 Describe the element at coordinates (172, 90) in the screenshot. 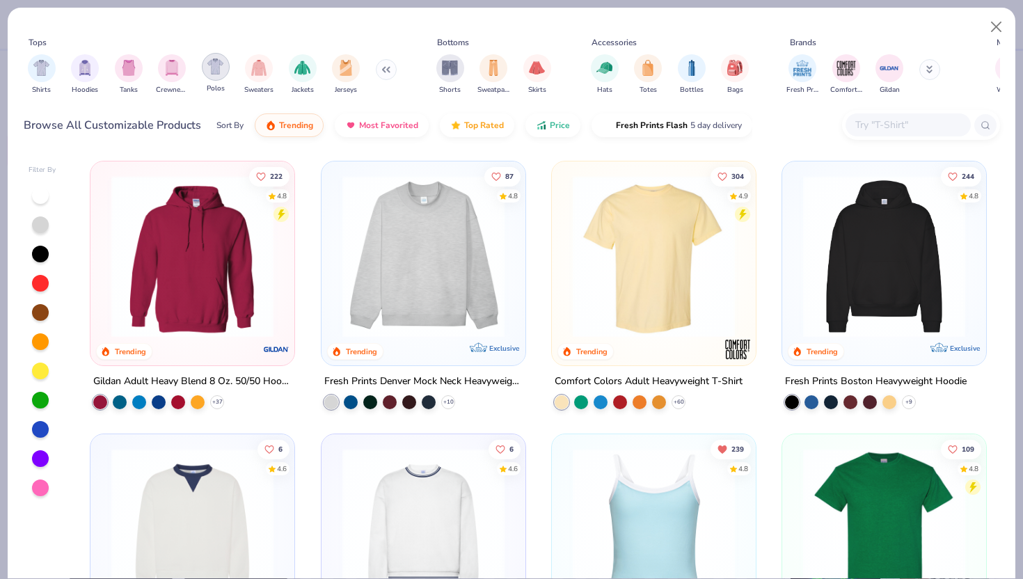

I see `span: Crewnecks` at that location.